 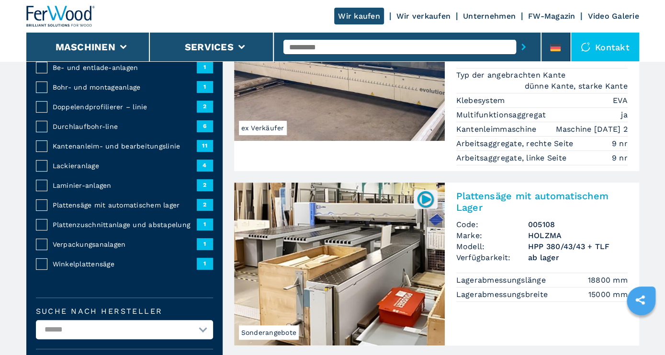 I want to click on a: FW-Magazin, so click(x=552, y=16).